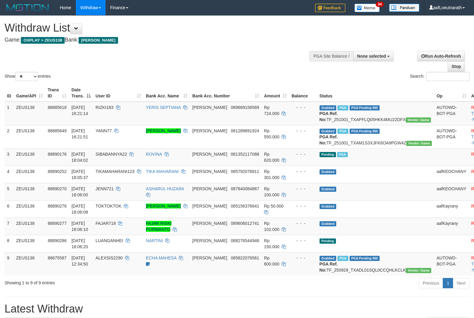 The width and height of the screenshot is (474, 318). I want to click on span: 88890276, so click(57, 206).